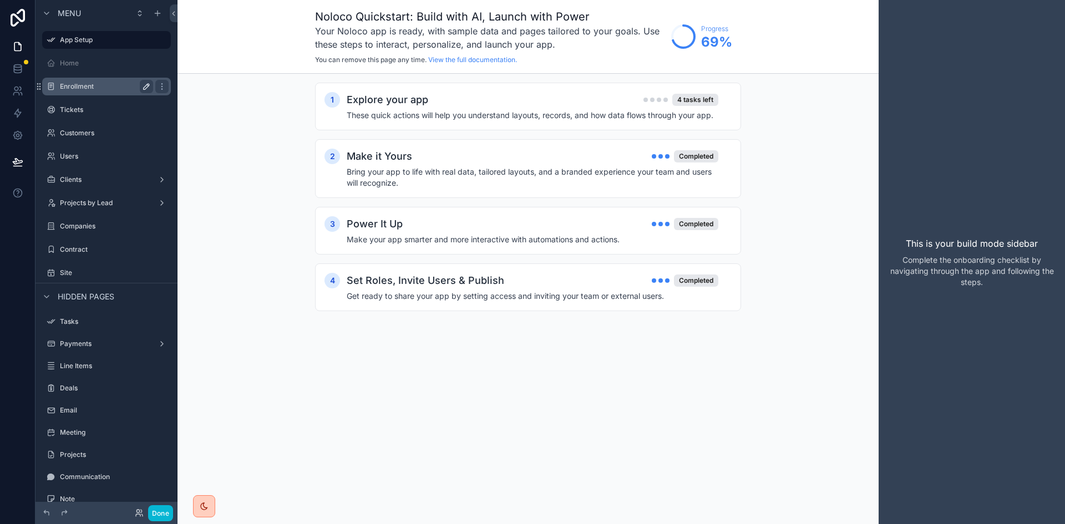  Describe the element at coordinates (114, 63) in the screenshot. I see `label: Home` at that location.